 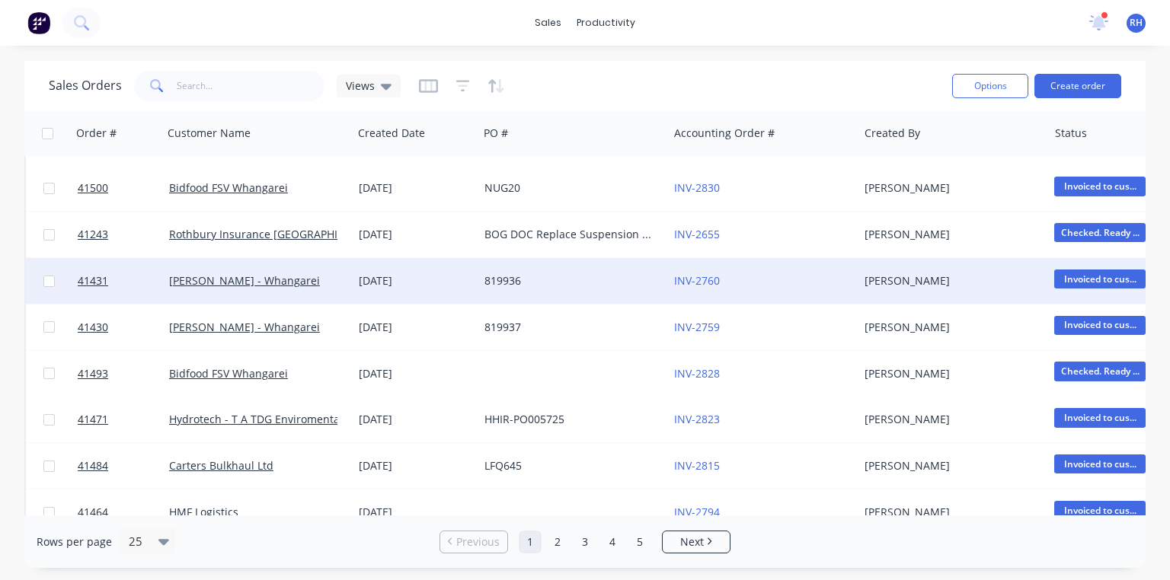 I want to click on a: INV-2815, so click(x=697, y=465).